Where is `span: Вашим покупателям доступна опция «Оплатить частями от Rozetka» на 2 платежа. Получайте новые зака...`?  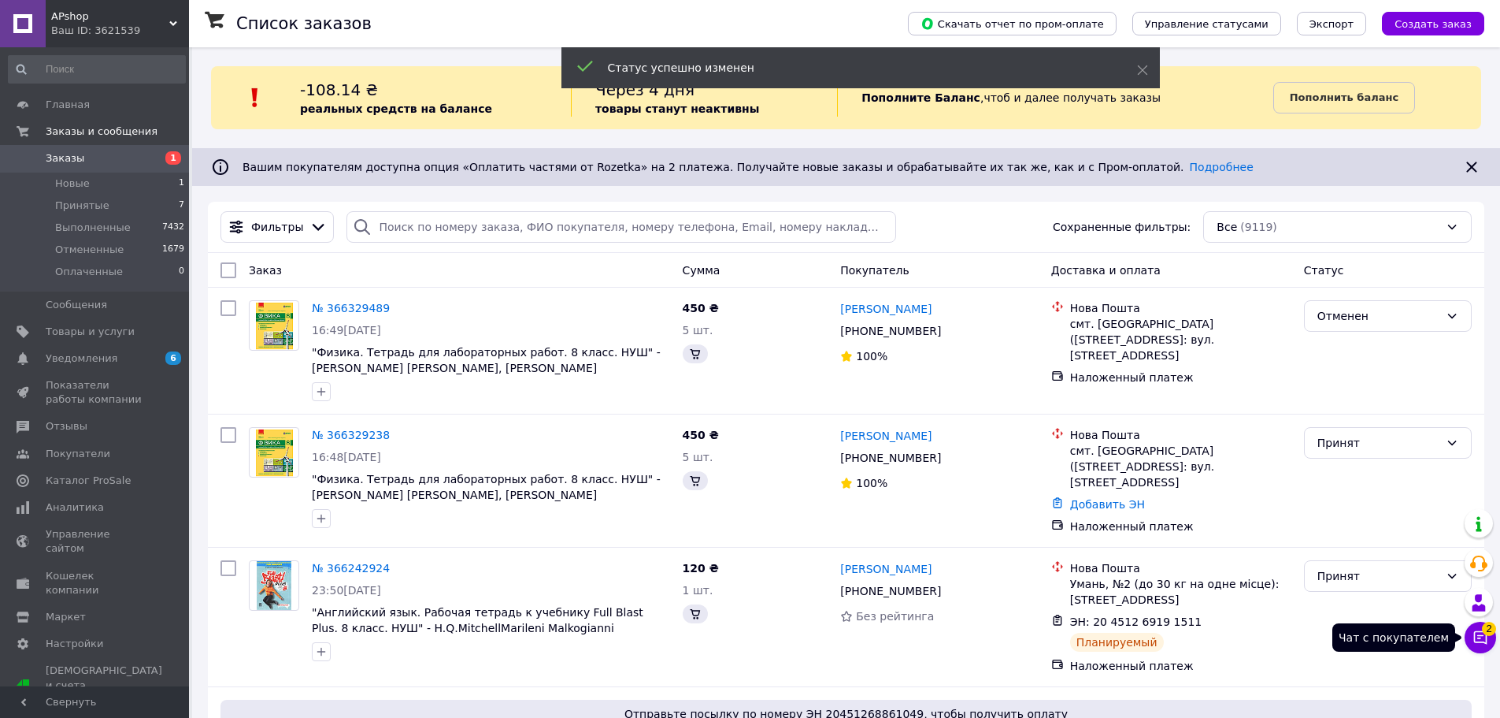 span: Вашим покупателям доступна опция «Оплатить частями от Rozetka» на 2 платежа. Получайте новые зака... is located at coordinates (748, 167).